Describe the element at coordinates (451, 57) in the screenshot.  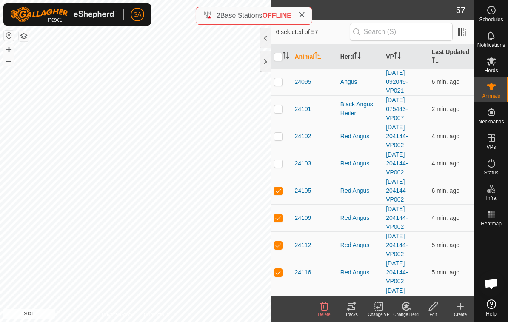
I see `th: Last Updated` at that location.